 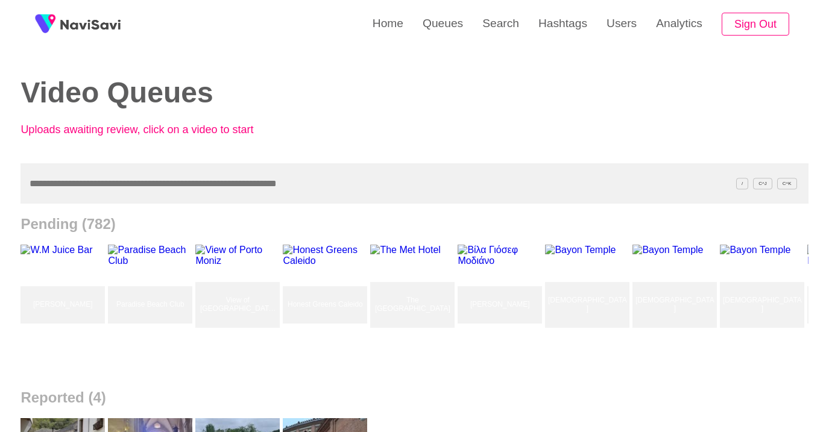 I want to click on p: Uploads awaiting review, click on a video to start, so click(x=153, y=130).